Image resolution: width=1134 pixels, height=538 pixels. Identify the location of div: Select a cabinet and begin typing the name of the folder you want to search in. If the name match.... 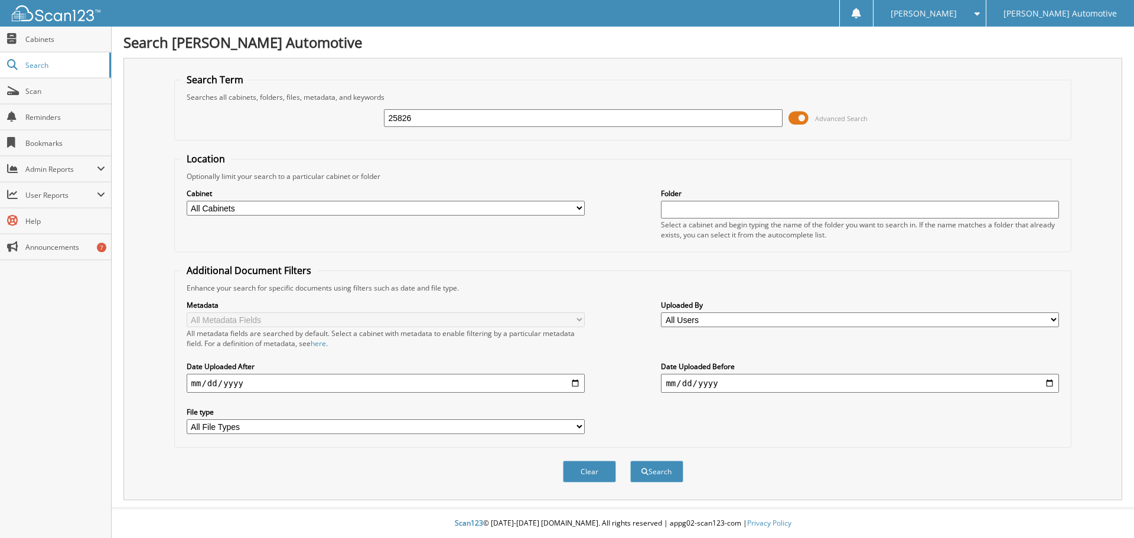
(860, 230).